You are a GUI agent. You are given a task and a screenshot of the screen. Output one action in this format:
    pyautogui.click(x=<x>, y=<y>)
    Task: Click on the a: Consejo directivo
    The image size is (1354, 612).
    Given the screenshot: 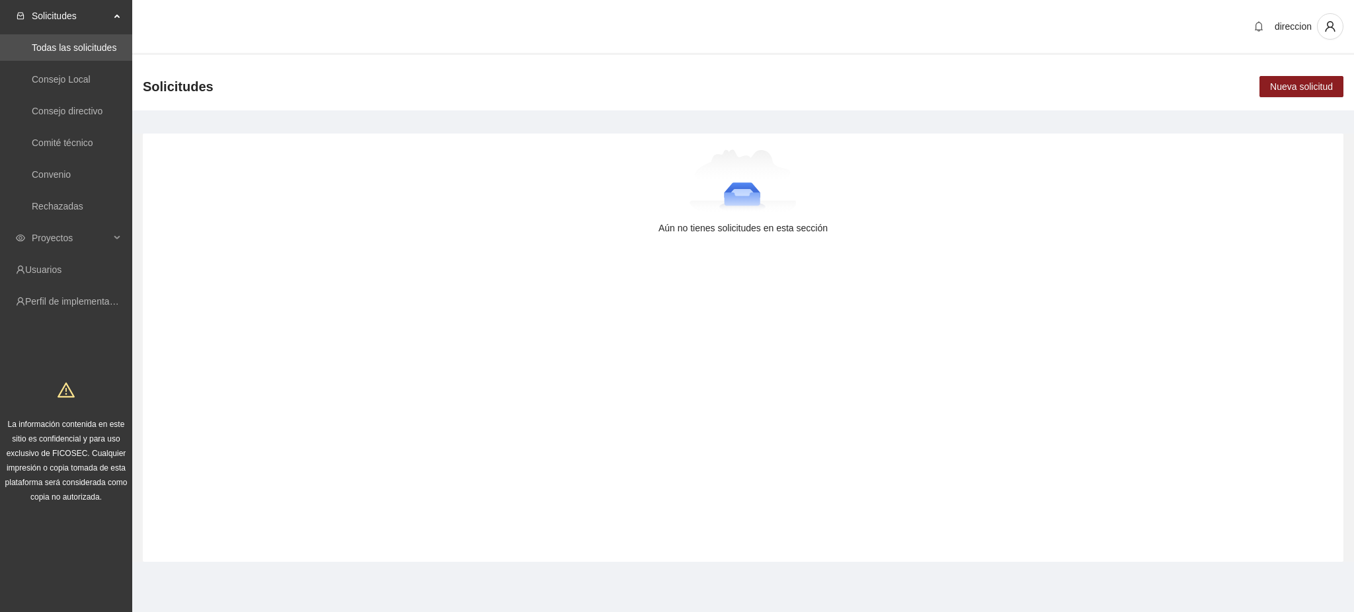 What is the action you would take?
    pyautogui.click(x=67, y=111)
    